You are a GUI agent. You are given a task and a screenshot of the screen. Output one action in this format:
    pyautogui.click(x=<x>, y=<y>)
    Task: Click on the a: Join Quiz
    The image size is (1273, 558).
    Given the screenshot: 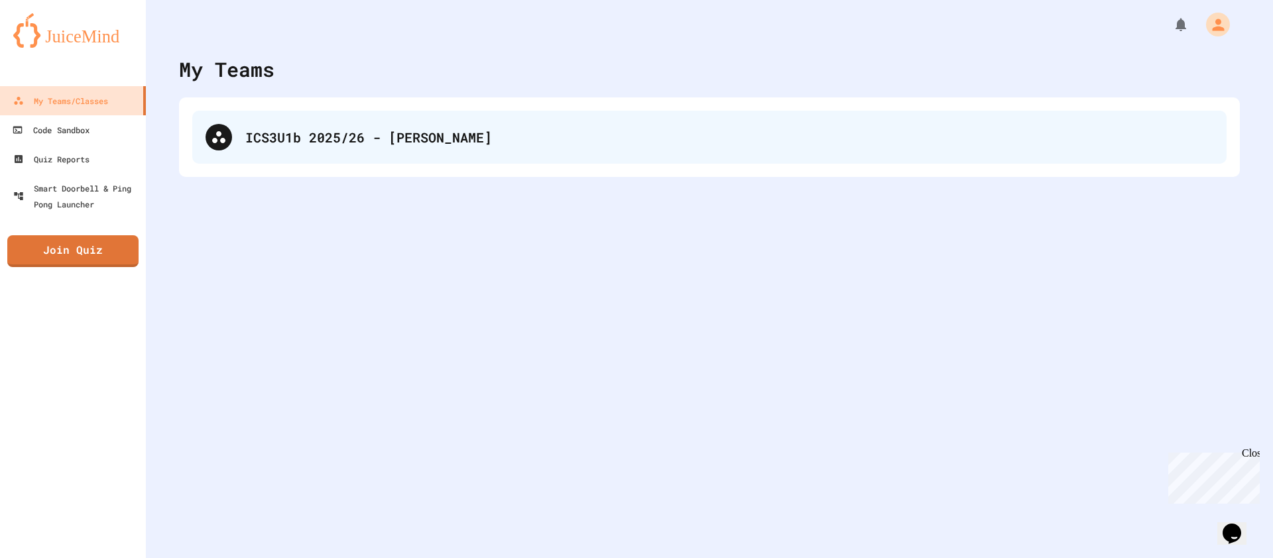 What is the action you would take?
    pyautogui.click(x=73, y=251)
    